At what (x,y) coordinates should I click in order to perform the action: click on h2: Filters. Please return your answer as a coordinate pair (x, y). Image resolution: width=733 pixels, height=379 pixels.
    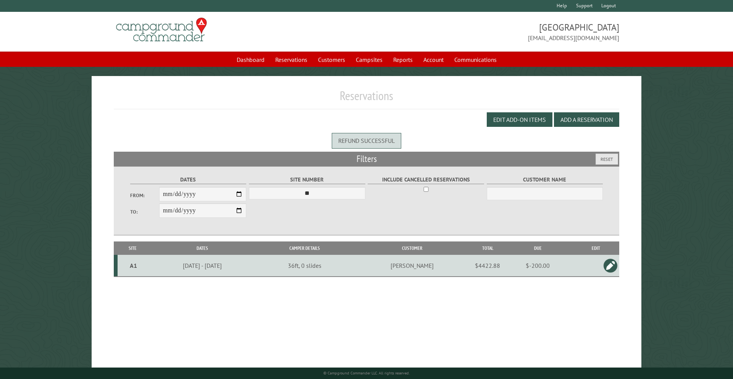
    Looking at the image, I should click on (366, 159).